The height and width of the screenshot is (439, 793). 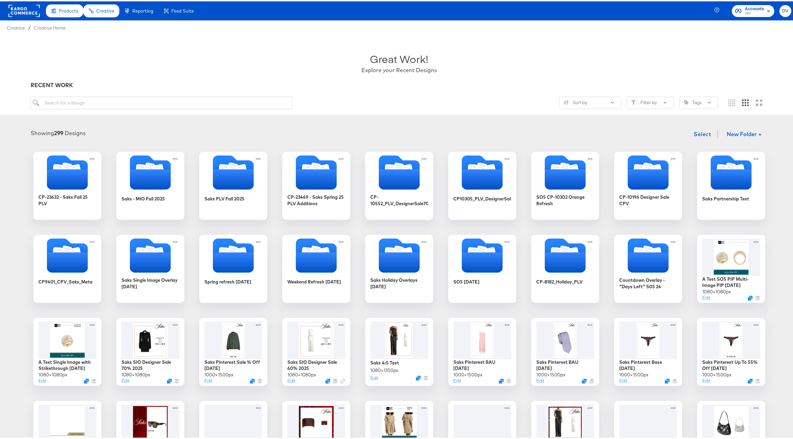 I want to click on span: Feed Suite, so click(x=183, y=10).